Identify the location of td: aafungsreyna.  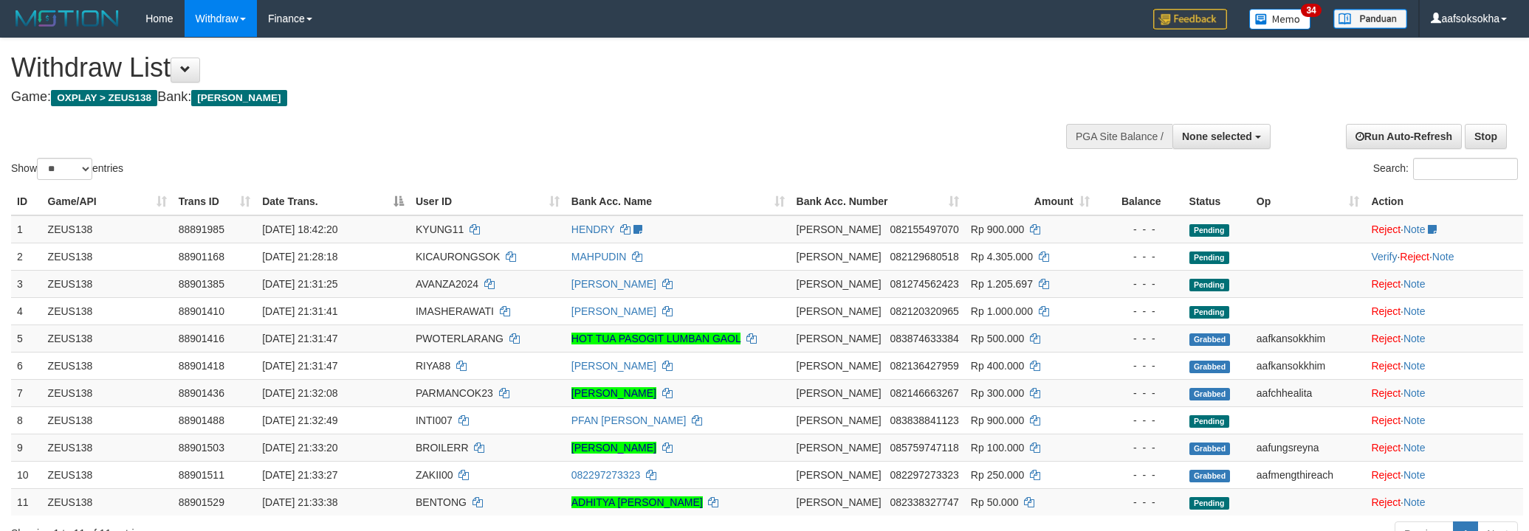
(1308, 447).